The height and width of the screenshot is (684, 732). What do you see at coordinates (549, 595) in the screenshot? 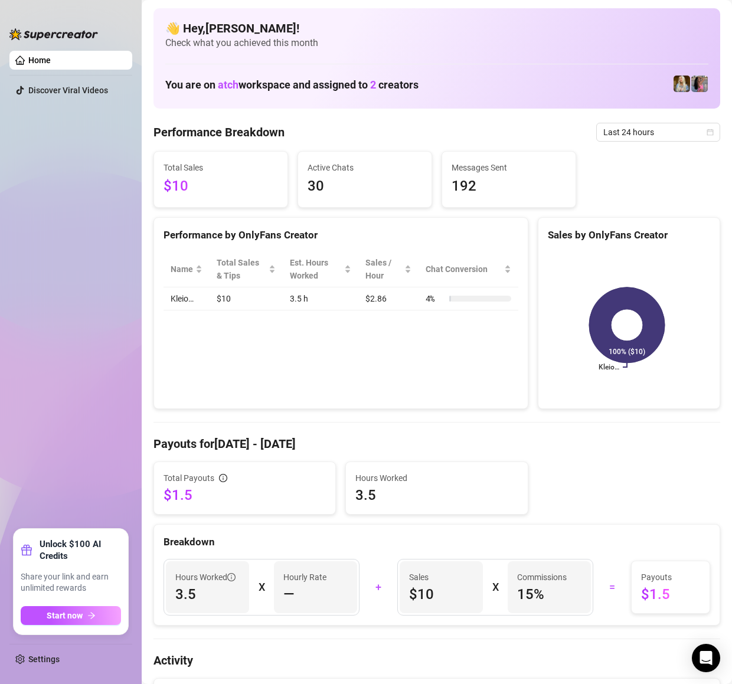
I see `span: 15 %` at bounding box center [549, 595].